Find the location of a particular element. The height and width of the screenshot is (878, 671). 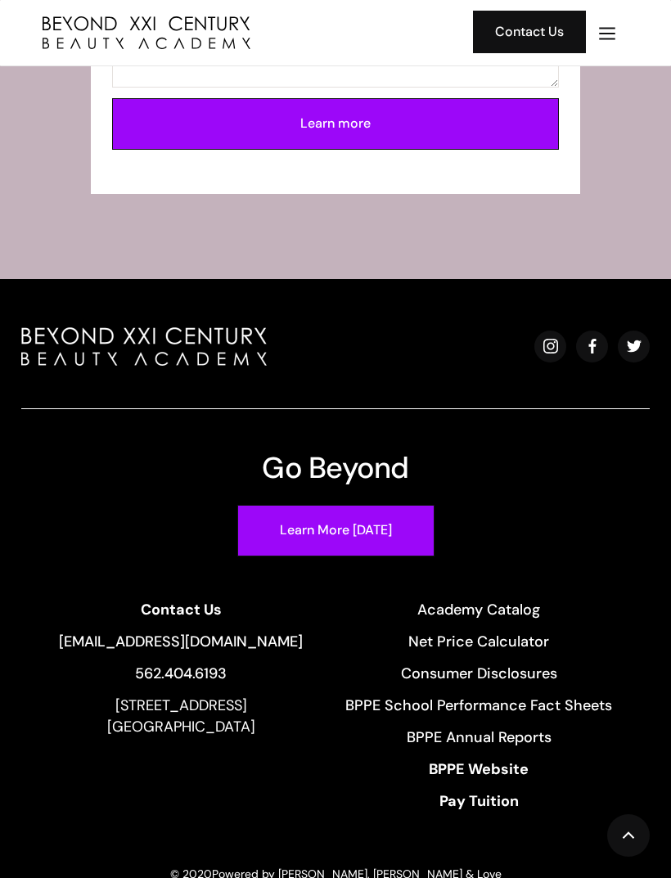

a: home is located at coordinates (241, 33).